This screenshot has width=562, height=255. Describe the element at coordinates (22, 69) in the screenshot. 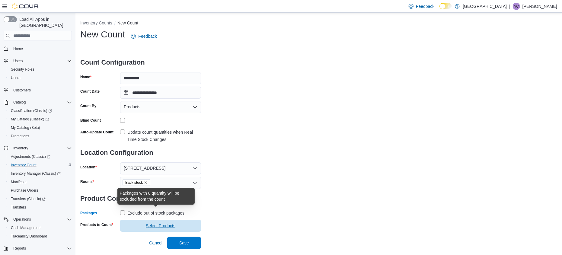

I see `a: Security Roles` at that location.